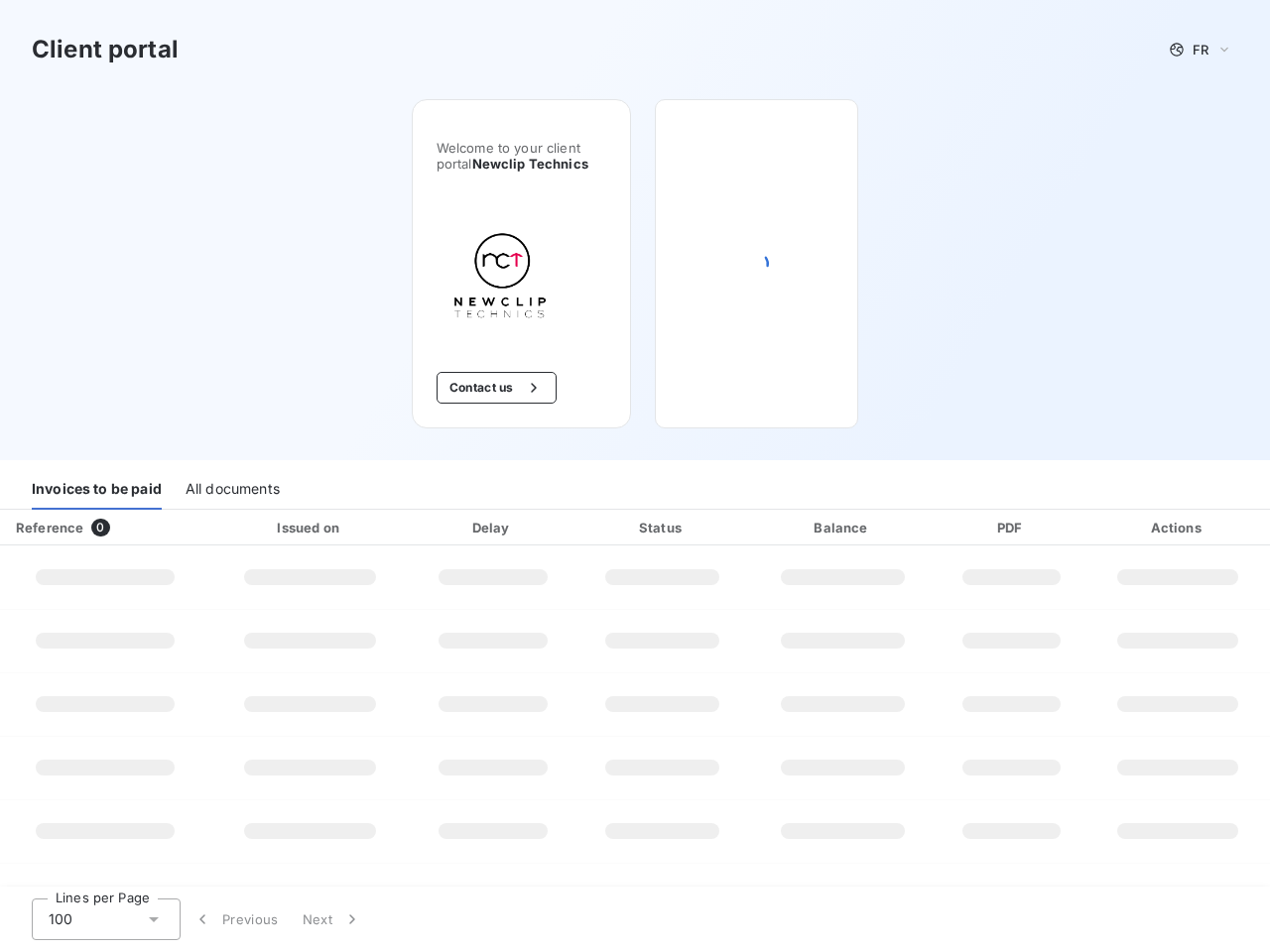  Describe the element at coordinates (105, 50) in the screenshot. I see `h3: Client portal` at that location.